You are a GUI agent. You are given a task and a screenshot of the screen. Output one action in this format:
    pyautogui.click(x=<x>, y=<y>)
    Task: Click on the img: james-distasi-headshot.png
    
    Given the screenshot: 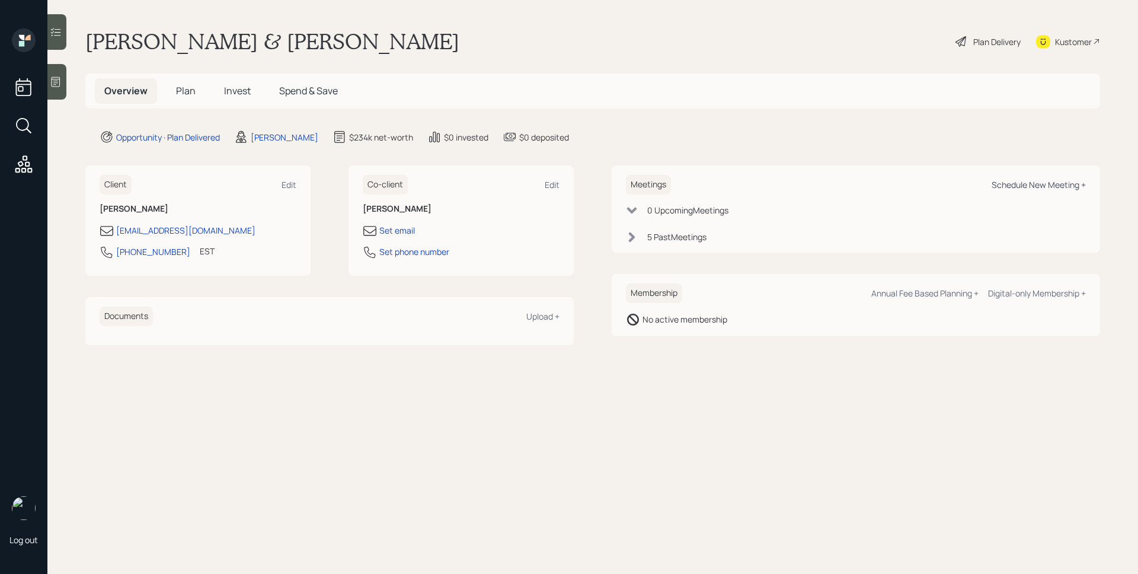 What is the action you would take?
    pyautogui.click(x=24, y=508)
    